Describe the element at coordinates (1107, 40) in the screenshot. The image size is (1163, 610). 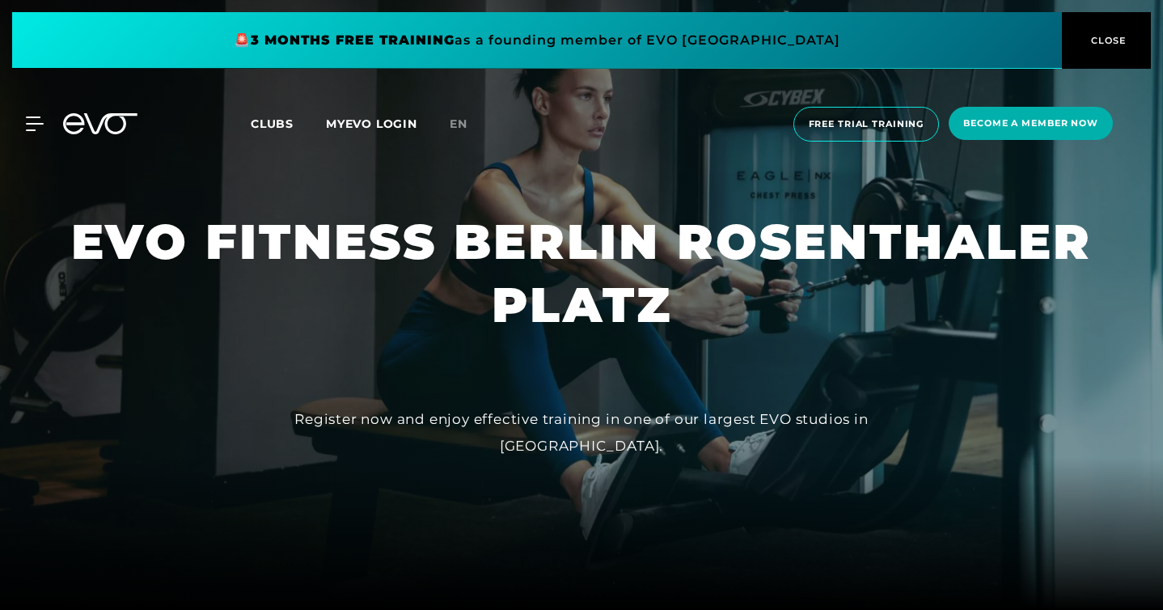
I see `button: CLOSE` at that location.